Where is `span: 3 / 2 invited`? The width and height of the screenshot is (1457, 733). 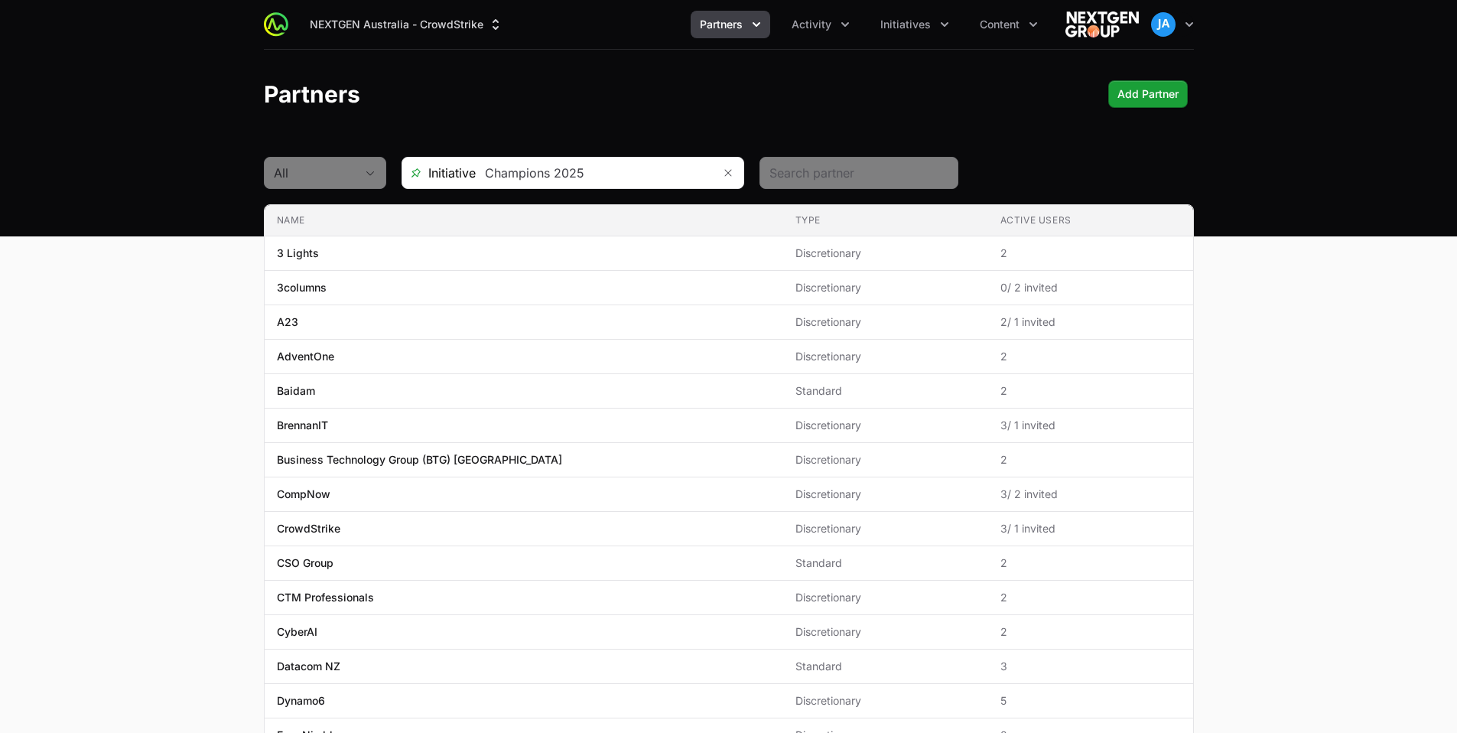
span: 3 / 2 invited is located at coordinates (1090, 494).